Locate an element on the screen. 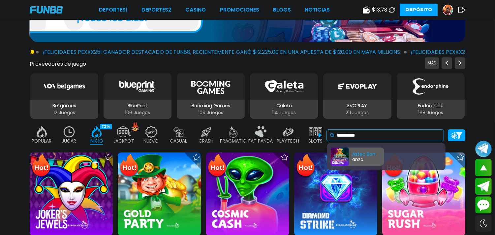  button: Contact customer service is located at coordinates (483, 205).